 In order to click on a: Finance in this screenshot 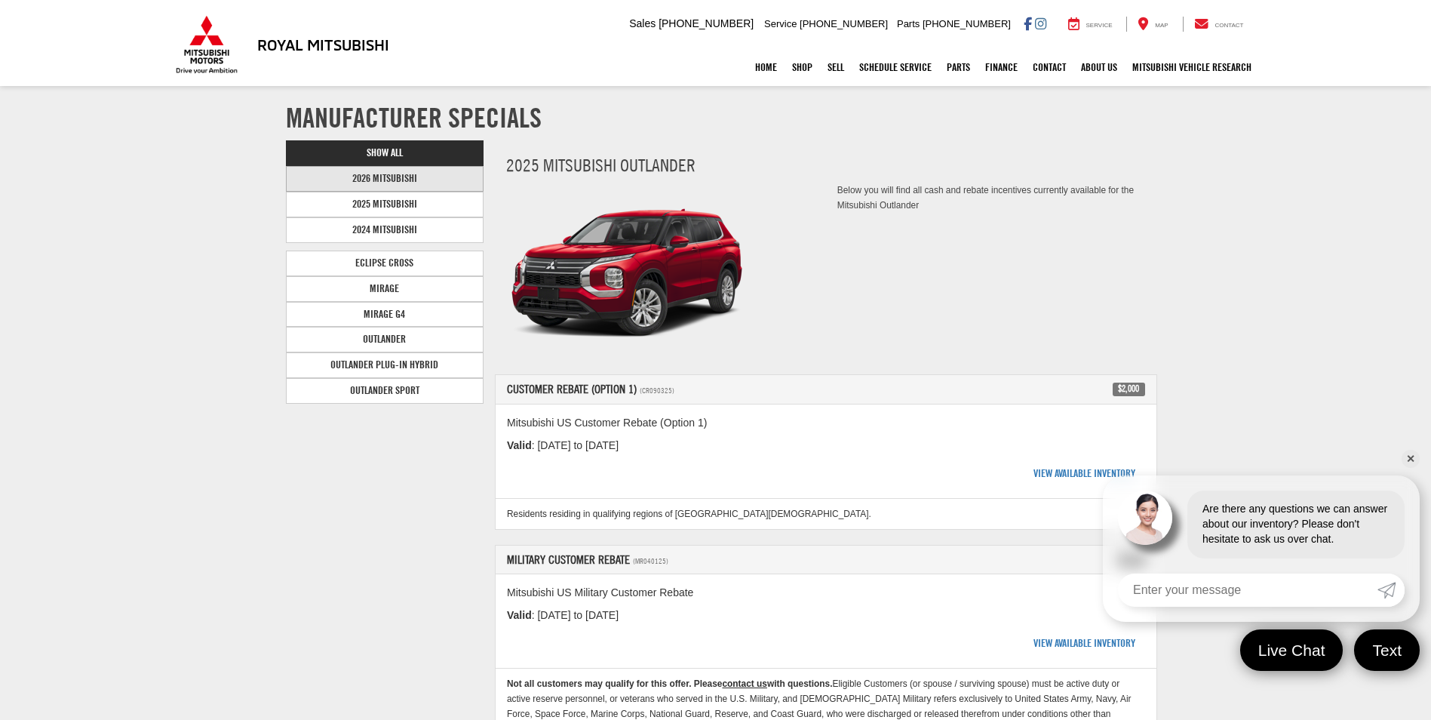, I will do `click(1001, 67)`.